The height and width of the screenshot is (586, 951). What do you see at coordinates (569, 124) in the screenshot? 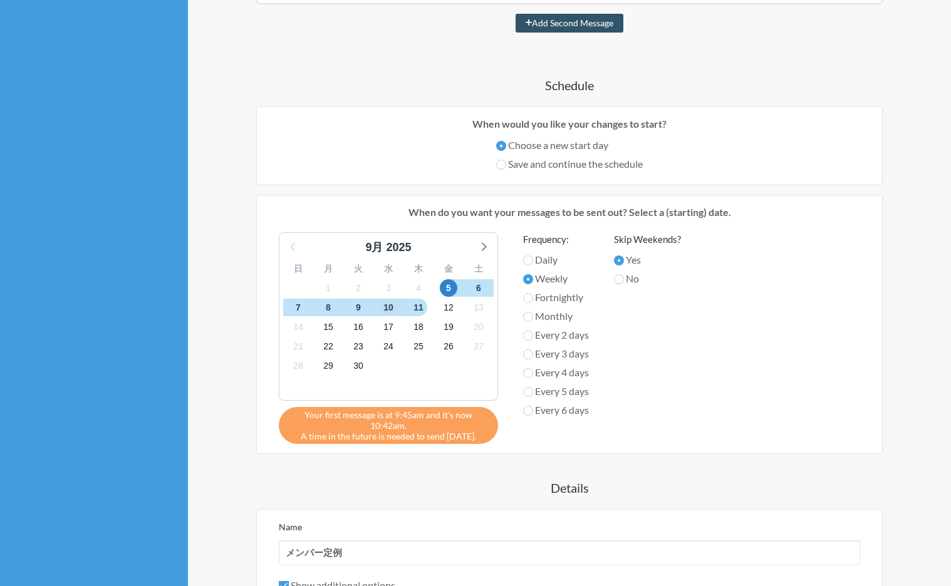
I see `p: When would you like your changes to start?` at bounding box center [569, 124].